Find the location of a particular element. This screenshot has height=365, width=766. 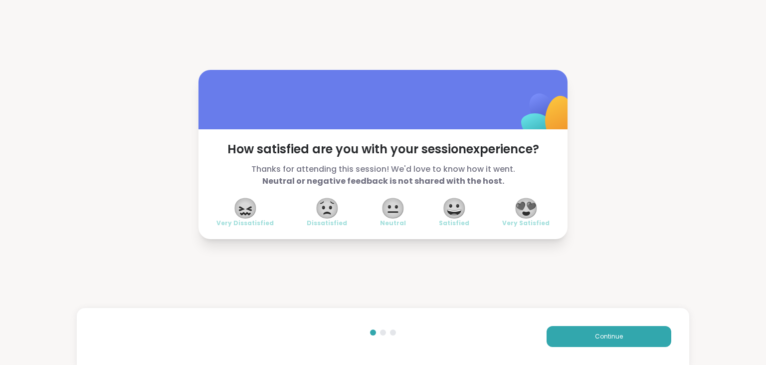

span: How satisfied are you with your session experience? is located at coordinates (383, 149).